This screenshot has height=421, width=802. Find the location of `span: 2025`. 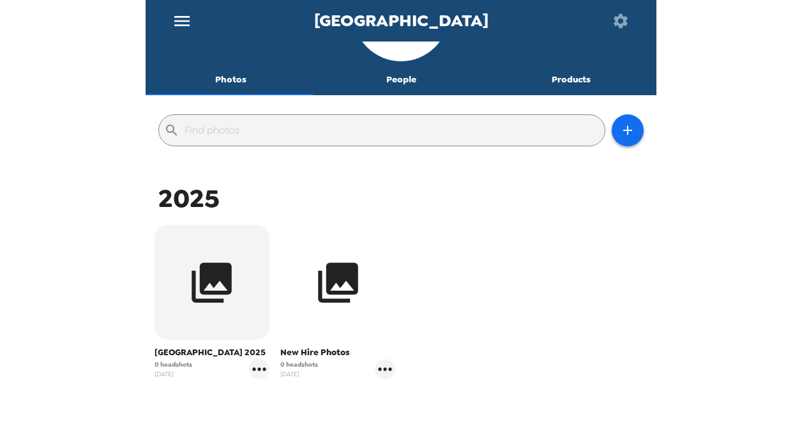

span: 2025 is located at coordinates (189, 198).